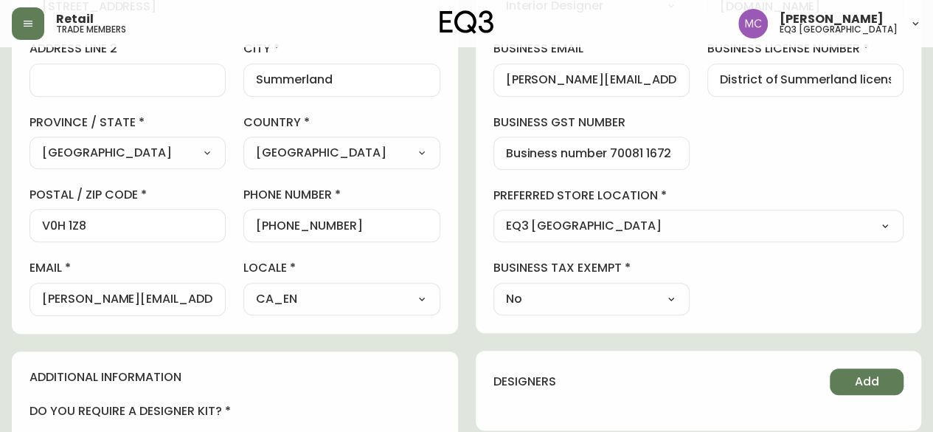 The image size is (933, 432). What do you see at coordinates (128, 195) in the screenshot?
I see `label: postal / zip code` at bounding box center [128, 195].